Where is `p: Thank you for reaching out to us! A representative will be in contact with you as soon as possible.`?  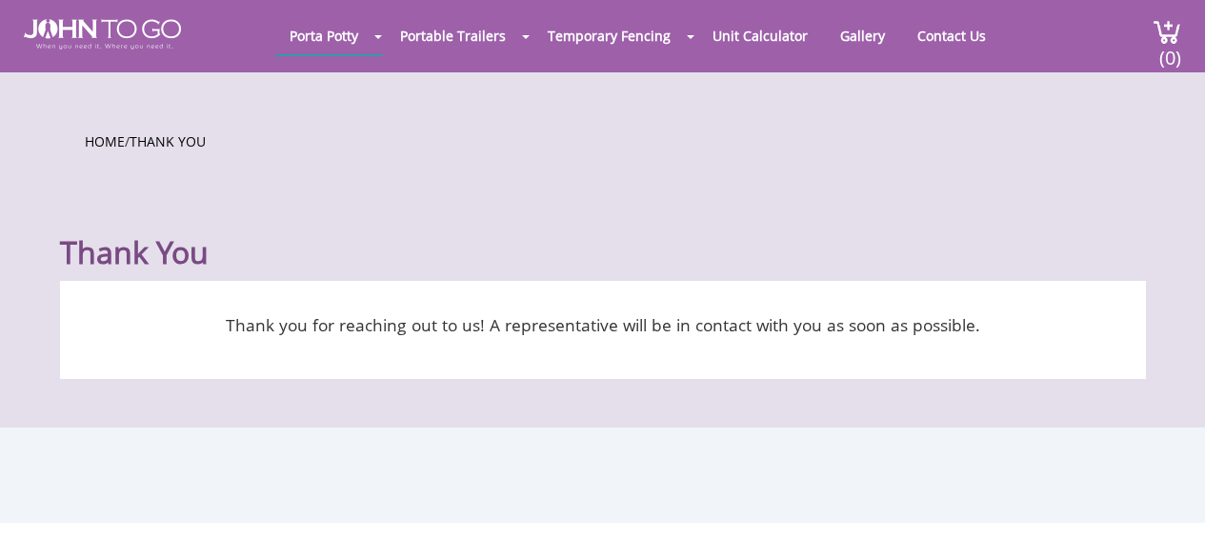
p: Thank you for reaching out to us! A representative will be in contact with you as soon as possible. is located at coordinates (603, 325).